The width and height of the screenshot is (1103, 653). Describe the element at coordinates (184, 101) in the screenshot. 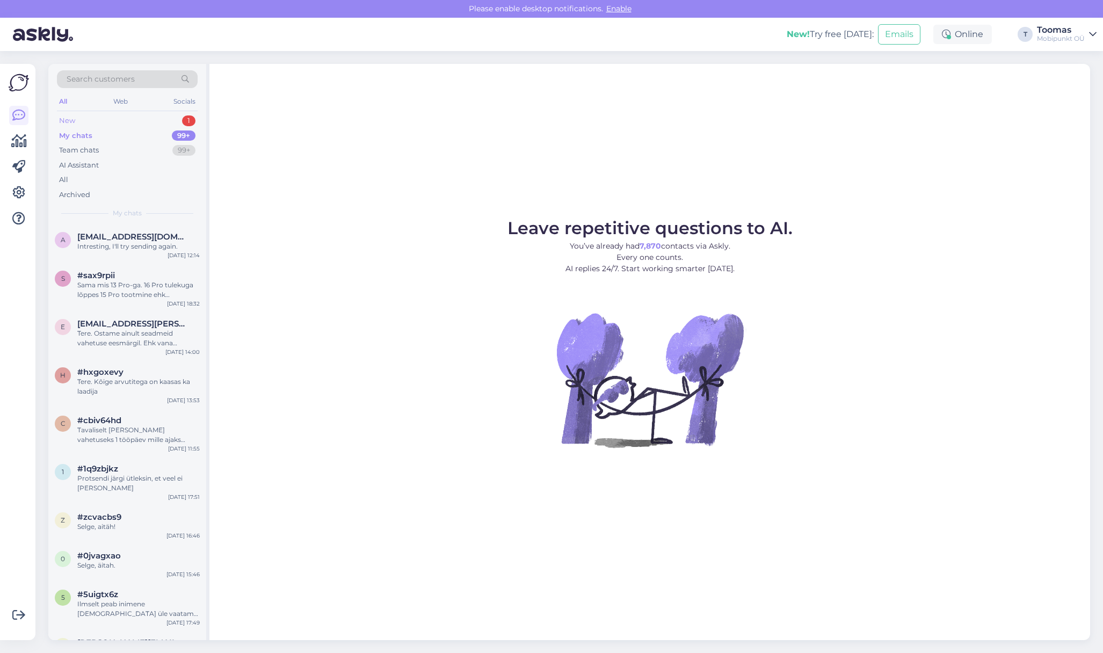

I see `div: Socials` at that location.